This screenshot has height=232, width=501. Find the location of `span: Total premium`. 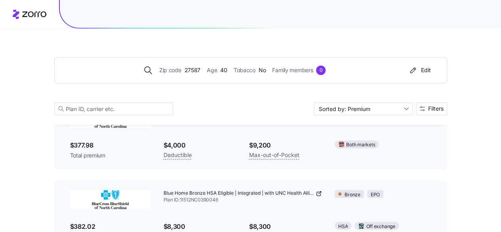

span: Total premium is located at coordinates (111, 155).